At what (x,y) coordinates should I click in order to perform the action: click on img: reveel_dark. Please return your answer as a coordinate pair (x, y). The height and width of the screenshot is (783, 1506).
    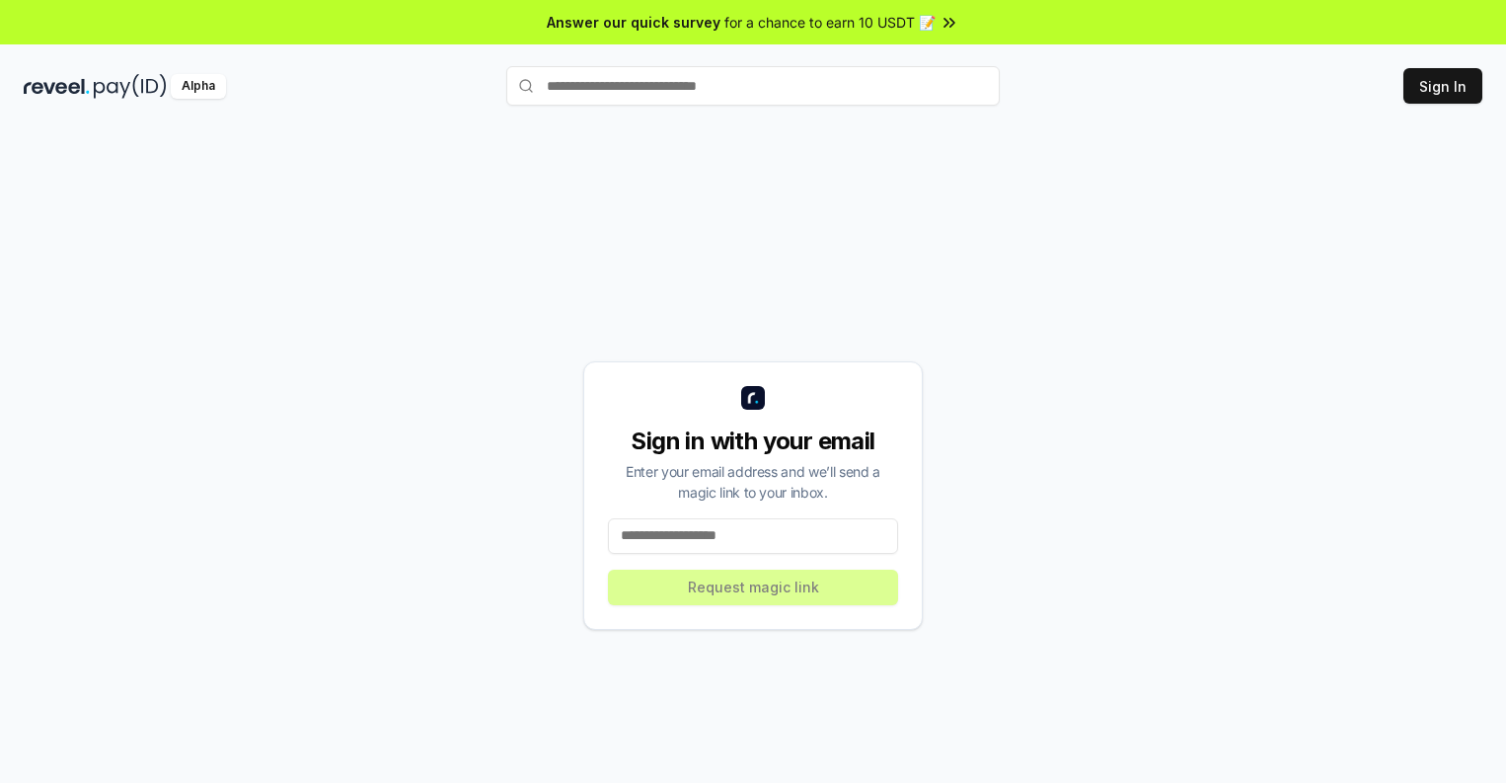
    Looking at the image, I should click on (56, 86).